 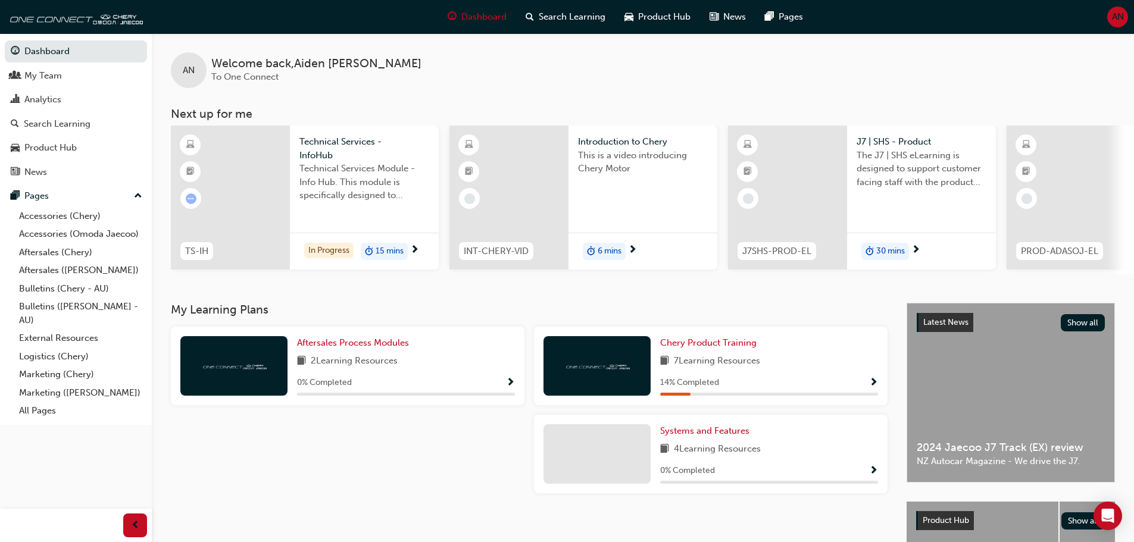 What do you see at coordinates (135, 526) in the screenshot?
I see `span: prev-icon` at bounding box center [135, 526].